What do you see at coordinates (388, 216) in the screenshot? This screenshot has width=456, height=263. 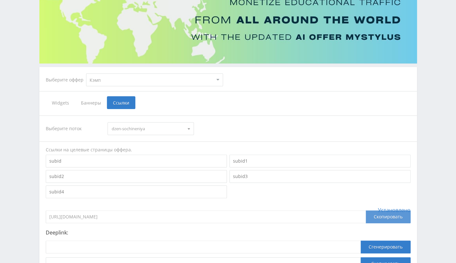 I see `div: Скопировать` at bounding box center [388, 216].